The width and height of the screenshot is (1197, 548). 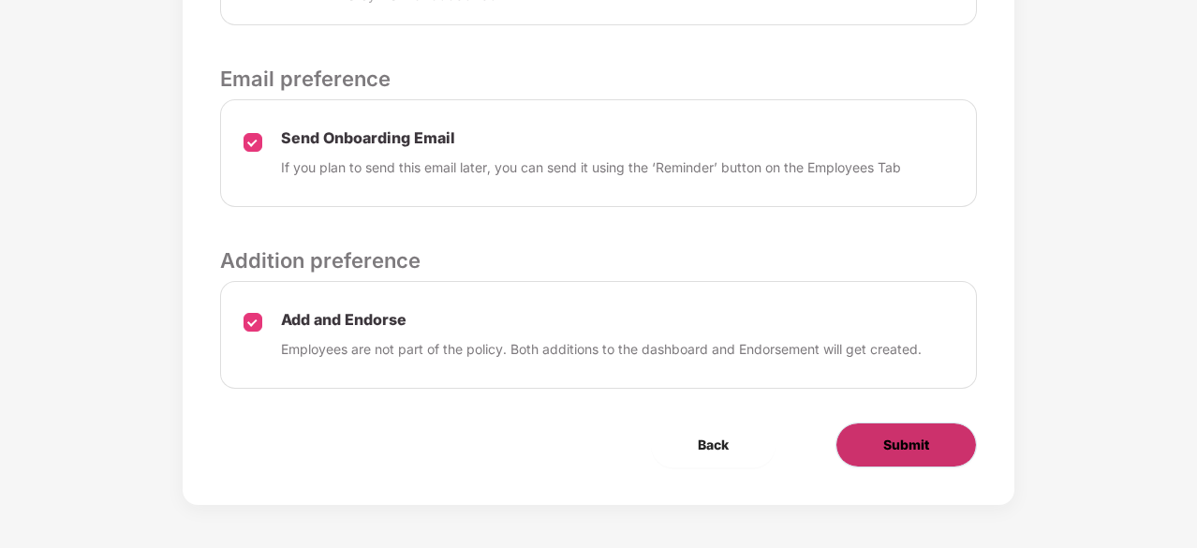 I want to click on p: Addition preference, so click(x=598, y=260).